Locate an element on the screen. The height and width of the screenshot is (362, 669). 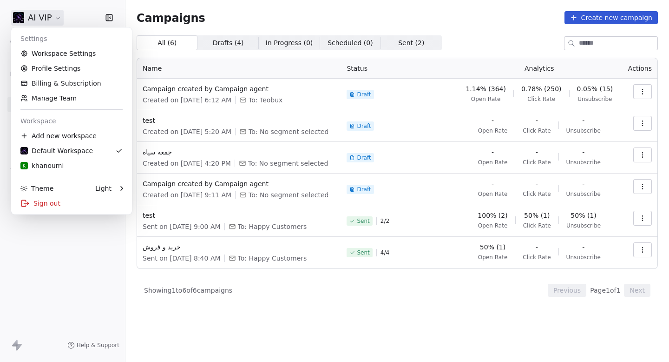
div: Workspace is located at coordinates (72, 121).